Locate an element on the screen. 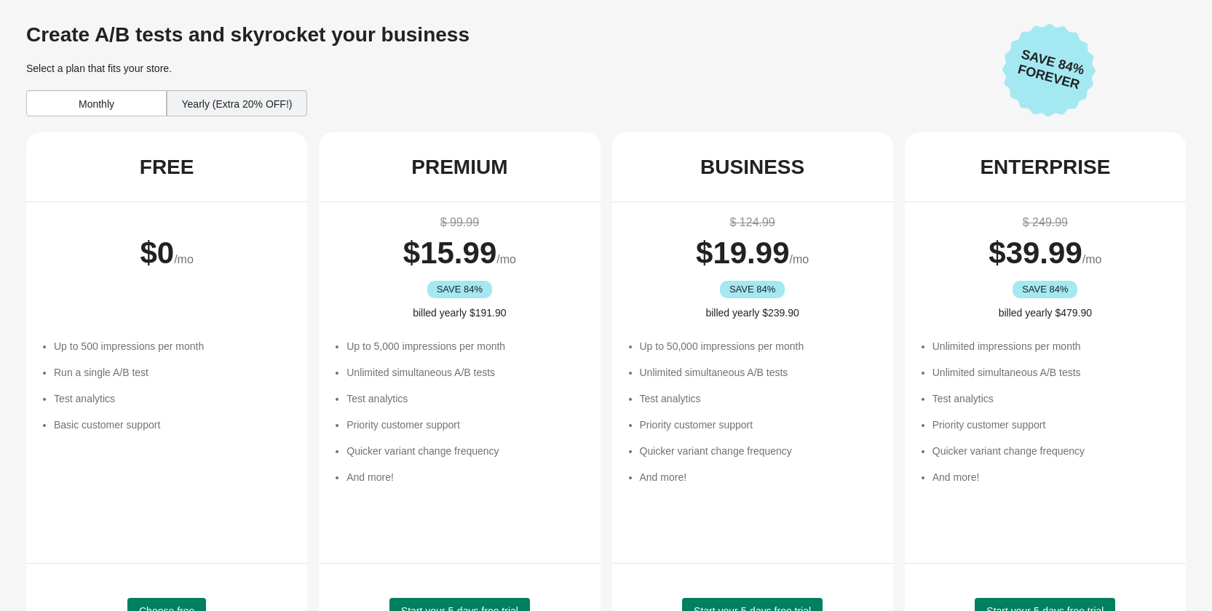 Image resolution: width=1212 pixels, height=611 pixels. span: $ 19.99 is located at coordinates (742, 253).